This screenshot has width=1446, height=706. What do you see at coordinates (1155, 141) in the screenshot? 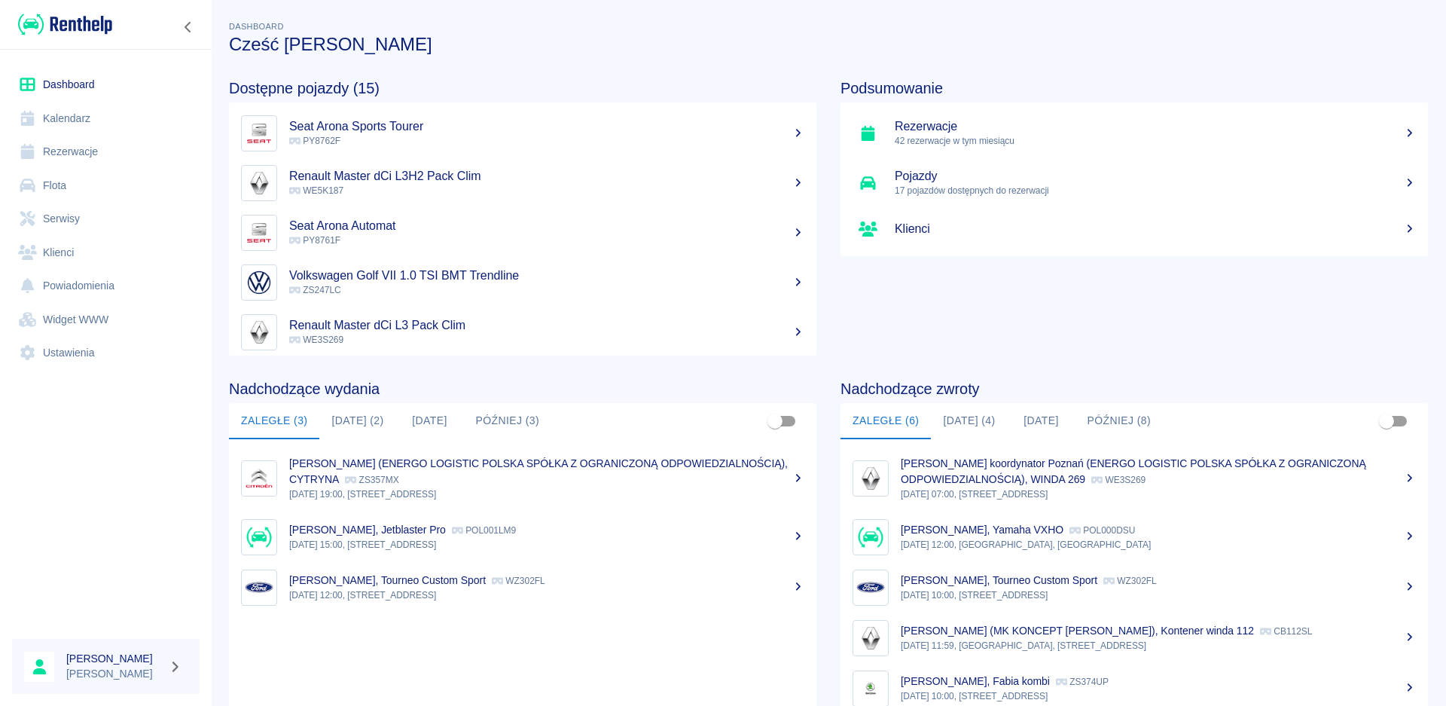
I see `p: 42 rezerwacje w tym miesiącu` at bounding box center [1155, 141].